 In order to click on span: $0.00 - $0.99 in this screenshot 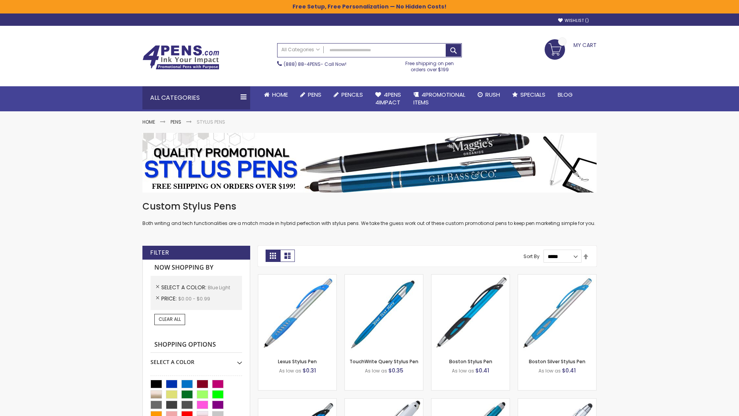, I will do `click(194, 298)`.